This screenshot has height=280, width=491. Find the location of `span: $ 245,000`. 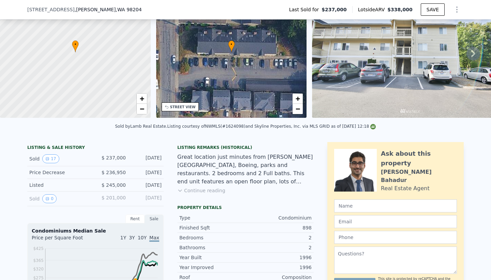

span: $ 245,000 is located at coordinates (114, 185).